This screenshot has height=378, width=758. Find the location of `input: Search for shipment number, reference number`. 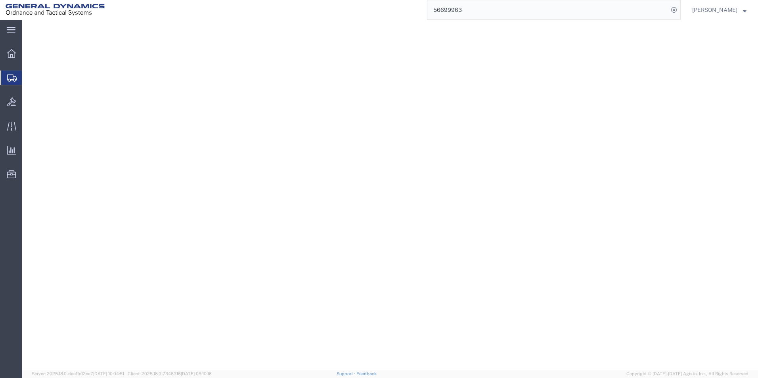

input: Search for shipment number, reference number is located at coordinates (548, 10).